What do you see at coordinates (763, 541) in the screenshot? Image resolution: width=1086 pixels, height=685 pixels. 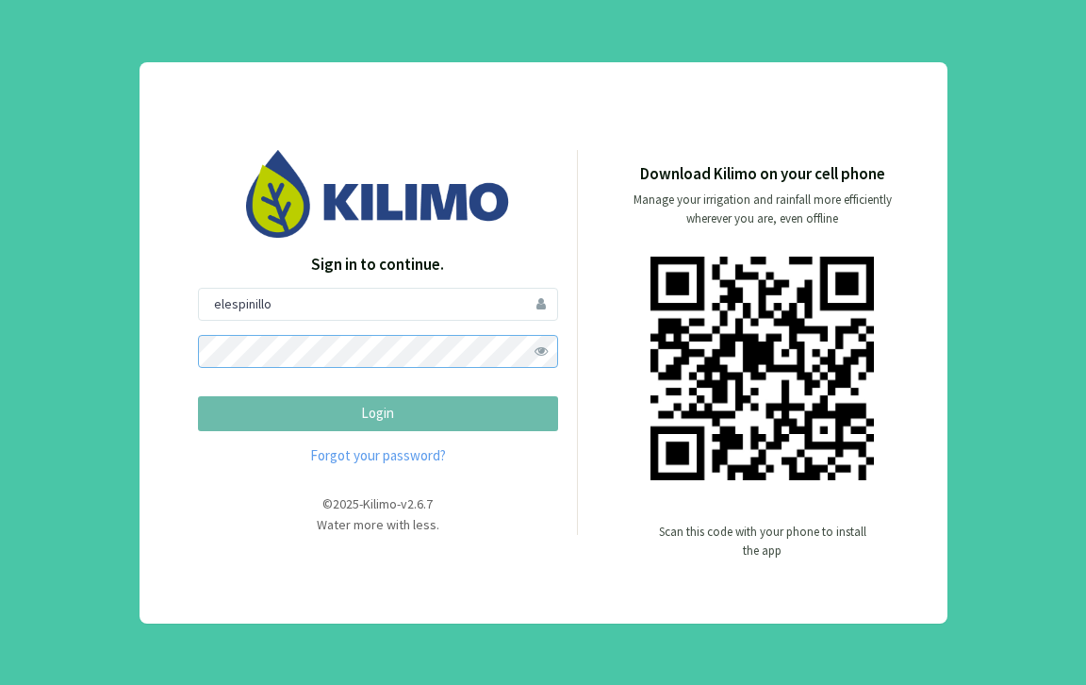 I see `p: Scan this code with your phone to install the app` at bounding box center [763, 541].